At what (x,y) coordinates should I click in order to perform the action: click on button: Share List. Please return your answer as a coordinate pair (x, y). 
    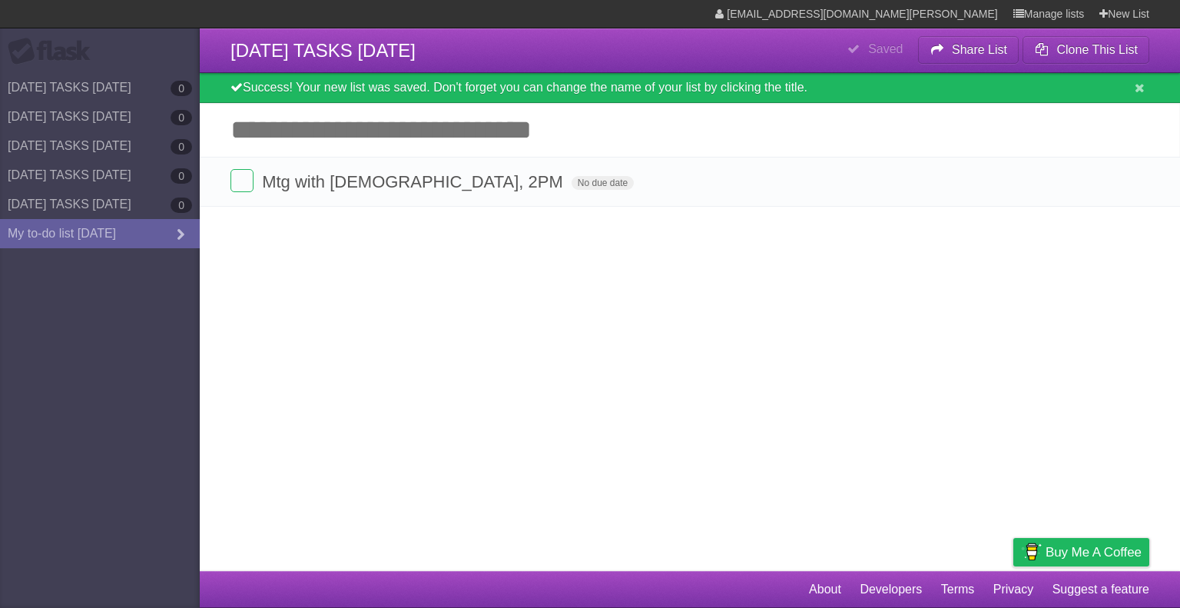
    Looking at the image, I should click on (968, 50).